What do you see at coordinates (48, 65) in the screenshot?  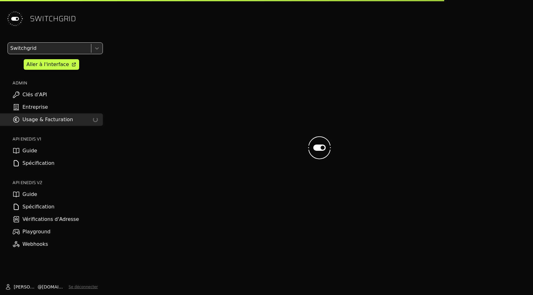 I see `div: Aller à l'interface` at bounding box center [48, 65].